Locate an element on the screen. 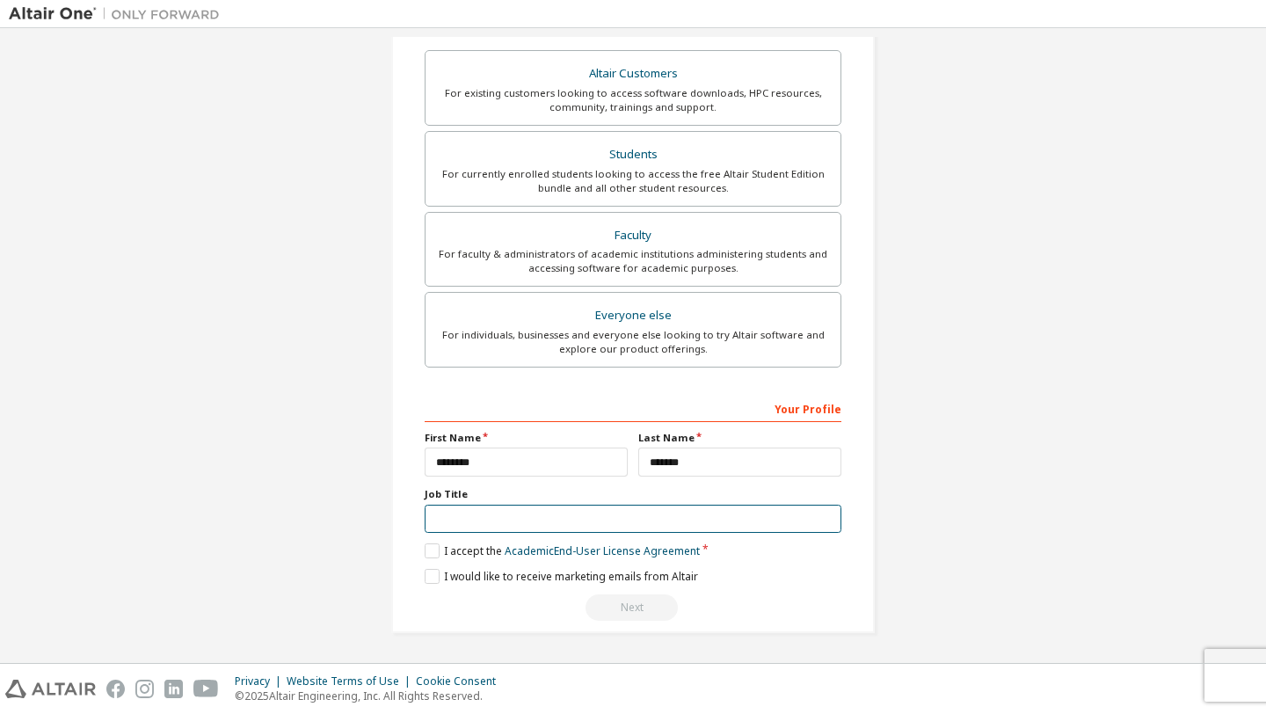 The width and height of the screenshot is (1266, 714). div: Students is located at coordinates (633, 155).